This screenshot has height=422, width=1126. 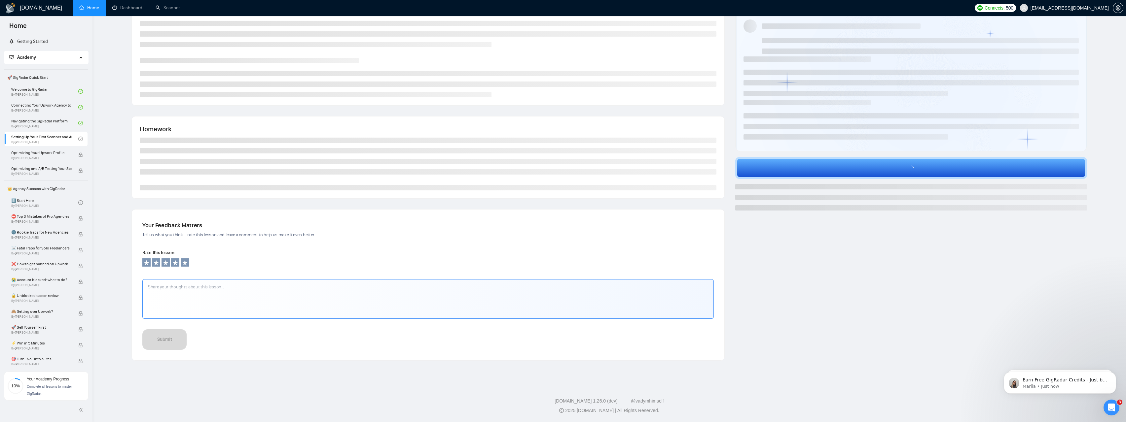 What do you see at coordinates (46, 78) in the screenshot?
I see `span: 🚀 GigRadar Quick Start` at bounding box center [46, 78].